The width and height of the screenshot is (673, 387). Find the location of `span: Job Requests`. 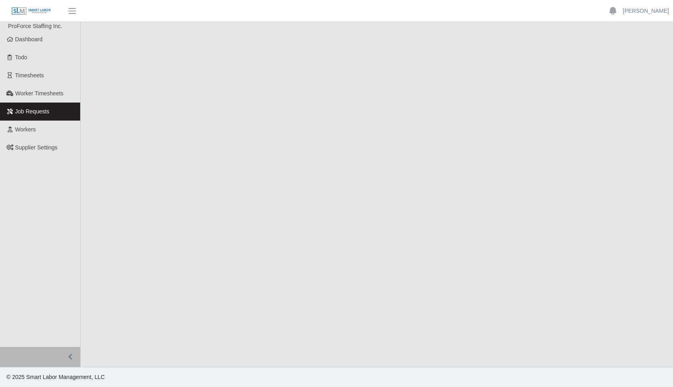

span: Job Requests is located at coordinates (32, 111).